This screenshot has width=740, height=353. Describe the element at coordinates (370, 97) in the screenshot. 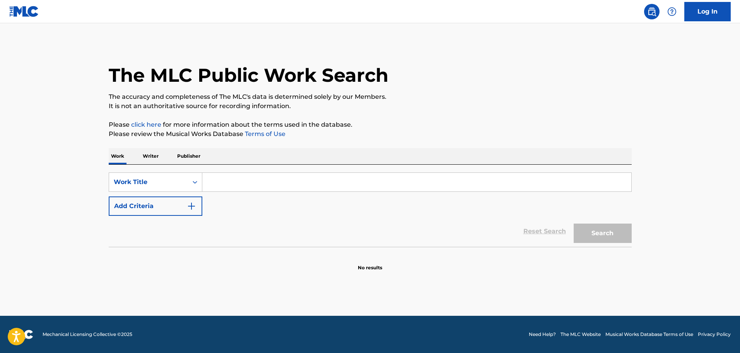

I see `p: The accuracy and completeness of The MLC's data is determined solely by our Members.` at that location.